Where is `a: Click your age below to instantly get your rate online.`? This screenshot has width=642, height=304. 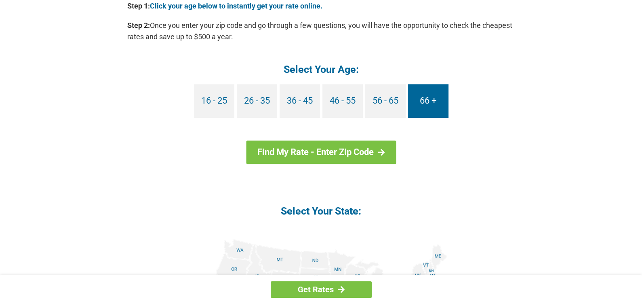
a: Click your age below to instantly get your rate online. is located at coordinates (236, 6).